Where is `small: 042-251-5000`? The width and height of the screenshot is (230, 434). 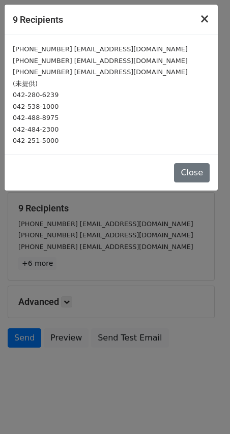 small: 042-251-5000 is located at coordinates (36, 140).